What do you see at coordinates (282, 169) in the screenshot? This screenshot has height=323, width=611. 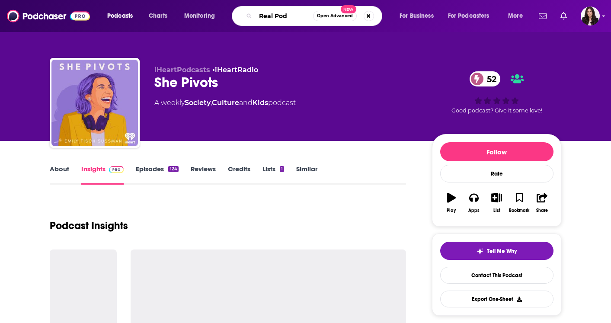 I see `div: 1` at bounding box center [282, 169].